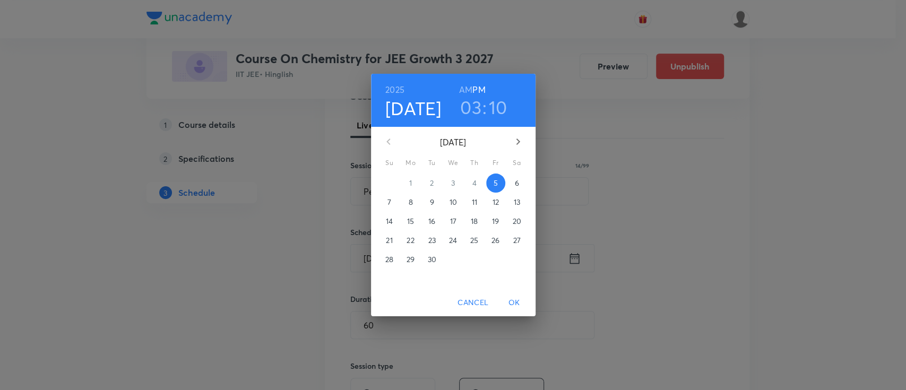  Describe the element at coordinates (474, 240) in the screenshot. I see `button: 25` at that location.